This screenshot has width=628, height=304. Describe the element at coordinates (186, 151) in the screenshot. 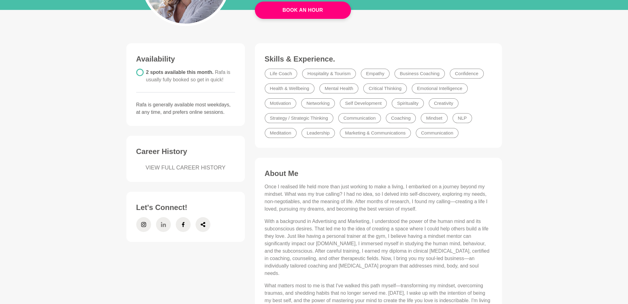

I see `h3: Career History` at that location.